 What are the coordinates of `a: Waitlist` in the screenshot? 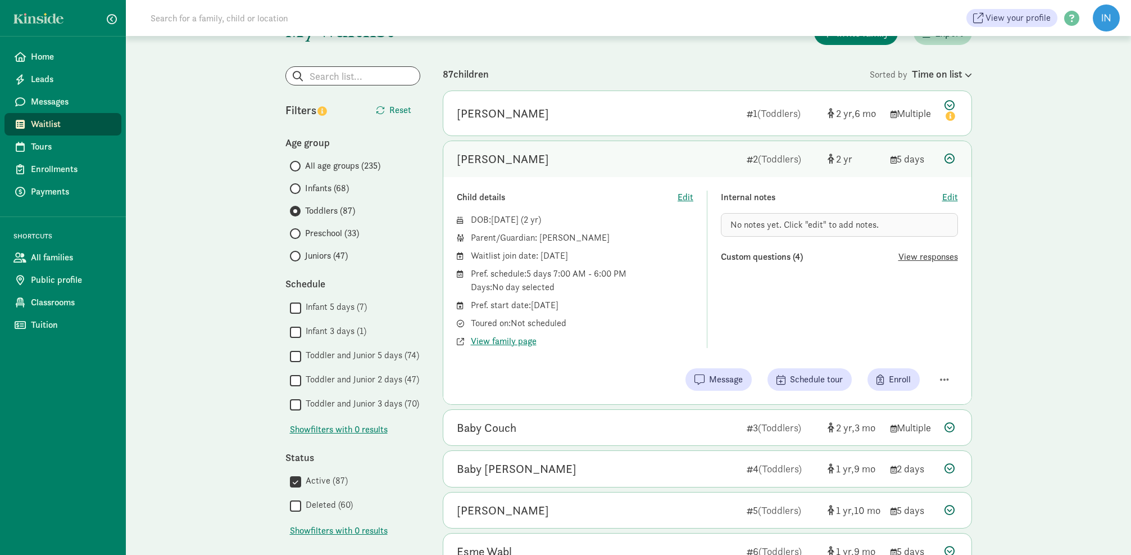 It's located at (63, 124).